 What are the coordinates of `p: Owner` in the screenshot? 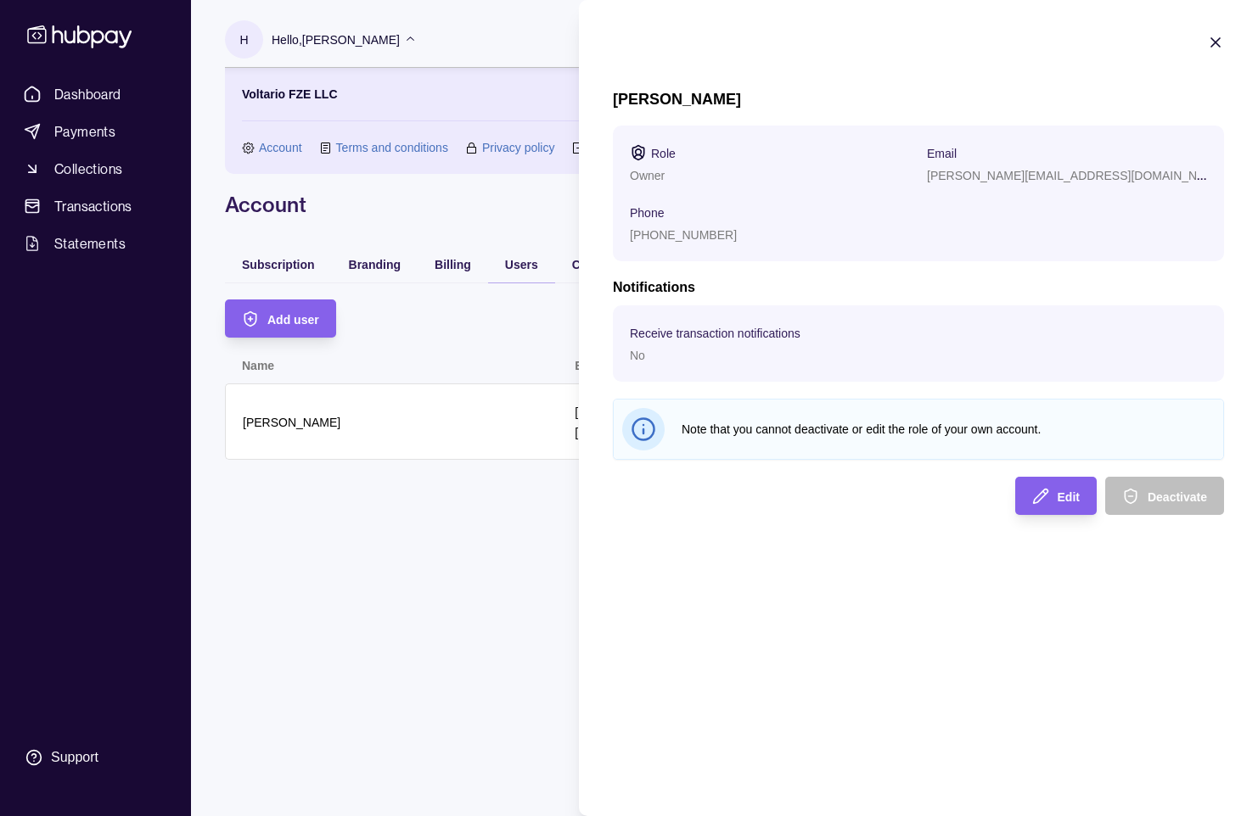 It's located at (647, 176).